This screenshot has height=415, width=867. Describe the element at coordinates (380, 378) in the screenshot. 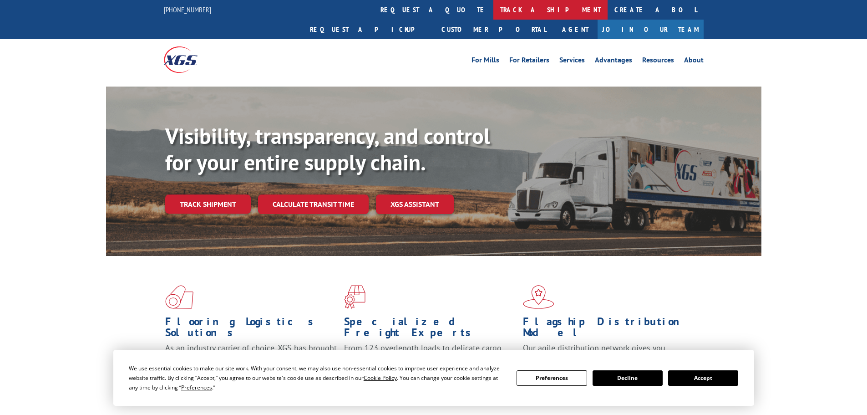

I see `span: Cookie Policy` at that location.